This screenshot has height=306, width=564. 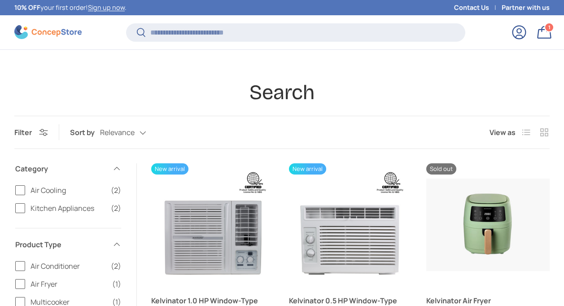 What do you see at coordinates (68, 169) in the screenshot?
I see `summary: Category` at bounding box center [68, 169].